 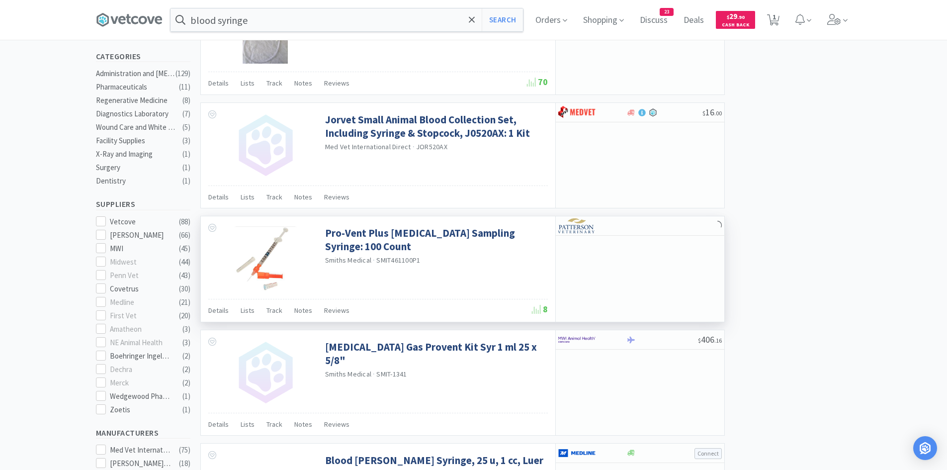 I want to click on div: X-Ray and Imaging, so click(x=136, y=154).